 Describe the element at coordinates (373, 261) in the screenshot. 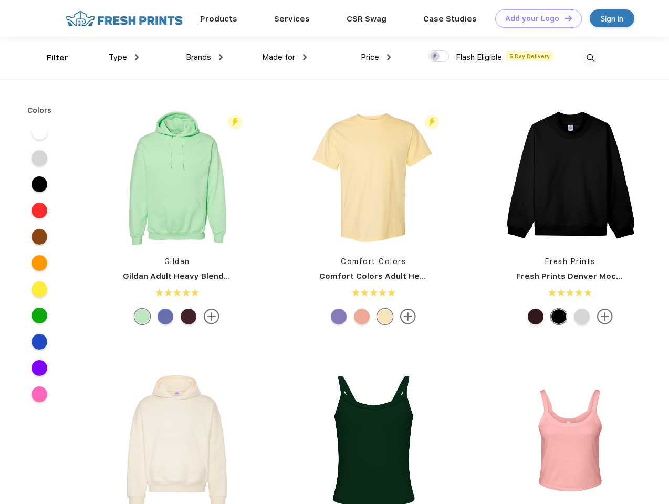

I see `a: Comfort Colors` at that location.